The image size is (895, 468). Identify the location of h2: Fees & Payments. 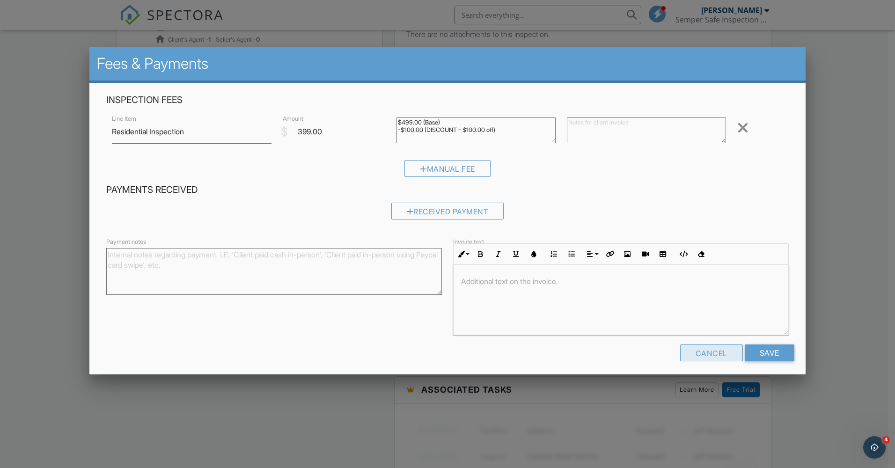
(447, 64).